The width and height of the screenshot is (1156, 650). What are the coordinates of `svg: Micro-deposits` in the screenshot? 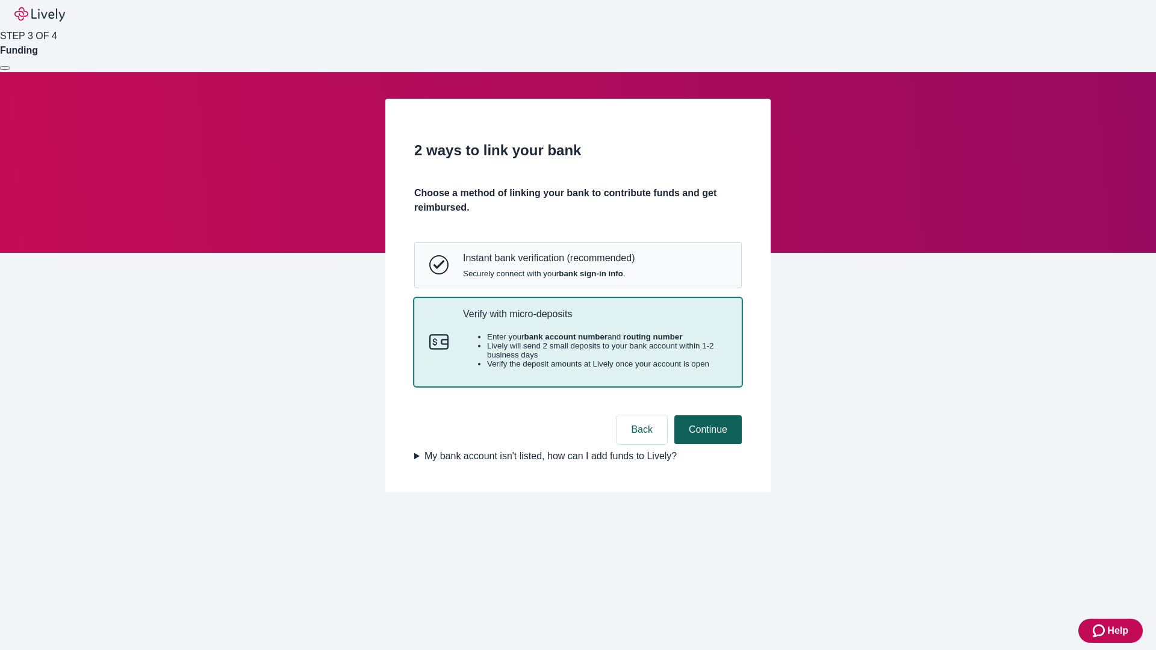 It's located at (439, 342).